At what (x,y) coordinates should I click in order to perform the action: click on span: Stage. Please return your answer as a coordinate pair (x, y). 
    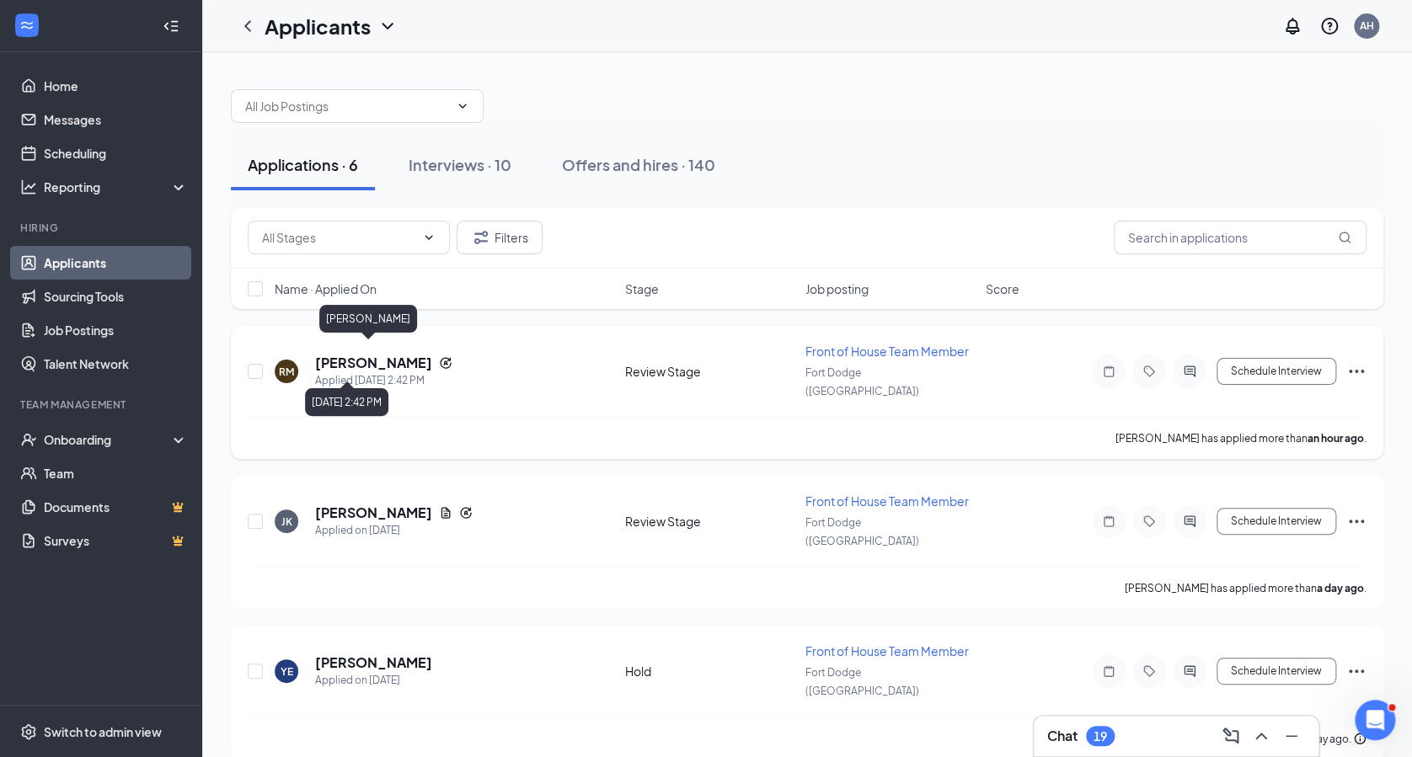
    Looking at the image, I should click on (642, 289).